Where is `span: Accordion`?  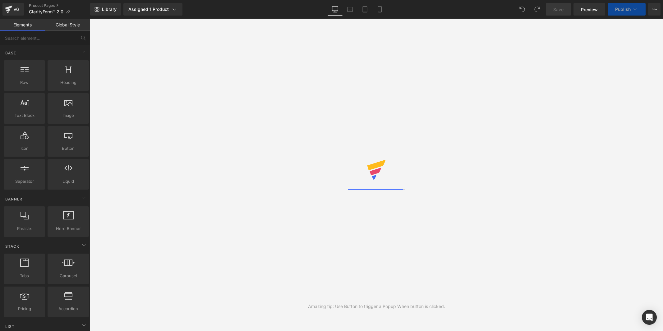 span: Accordion is located at coordinates (68, 309).